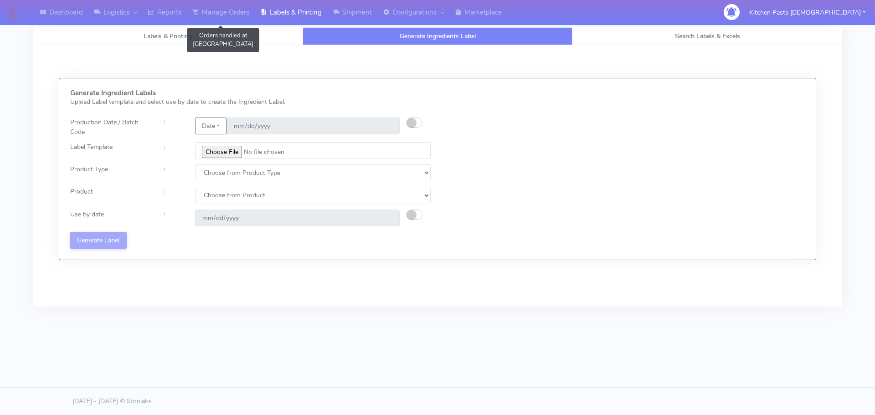  I want to click on h5: Generate Ingredient Labels, so click(250, 93).